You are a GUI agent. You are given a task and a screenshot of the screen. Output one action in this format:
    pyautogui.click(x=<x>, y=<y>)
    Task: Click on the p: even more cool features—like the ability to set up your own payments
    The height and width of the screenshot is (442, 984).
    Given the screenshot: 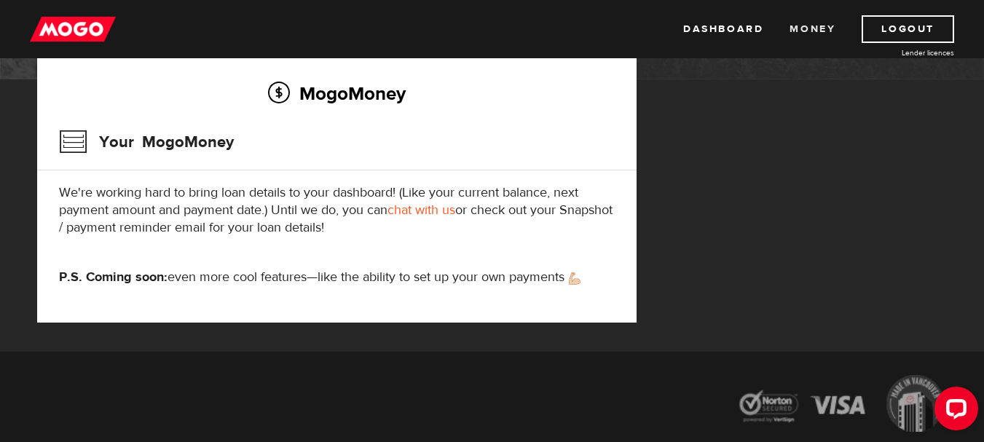 What is the action you would take?
    pyautogui.click(x=337, y=278)
    